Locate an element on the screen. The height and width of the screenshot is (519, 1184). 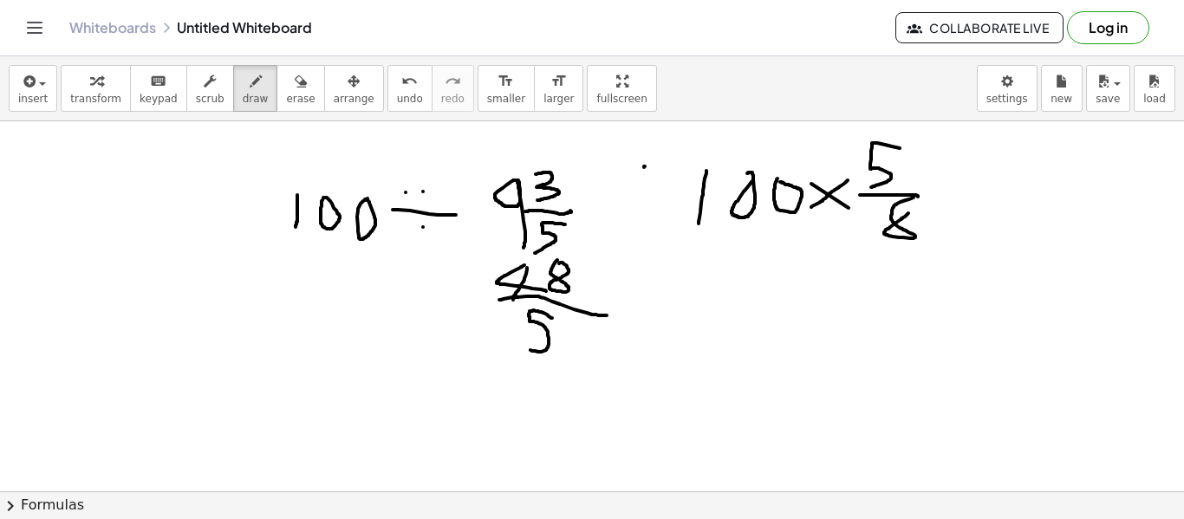
button: undoundo is located at coordinates (410, 88).